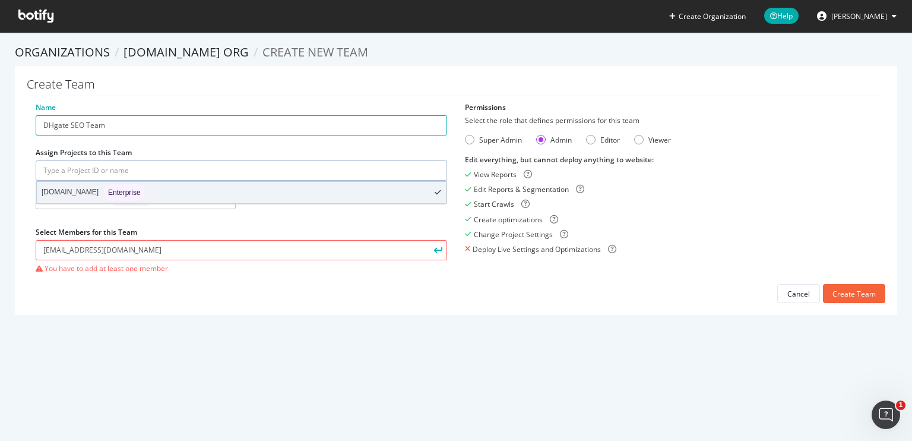 This screenshot has width=912, height=441. I want to click on a: Cancel, so click(799, 293).